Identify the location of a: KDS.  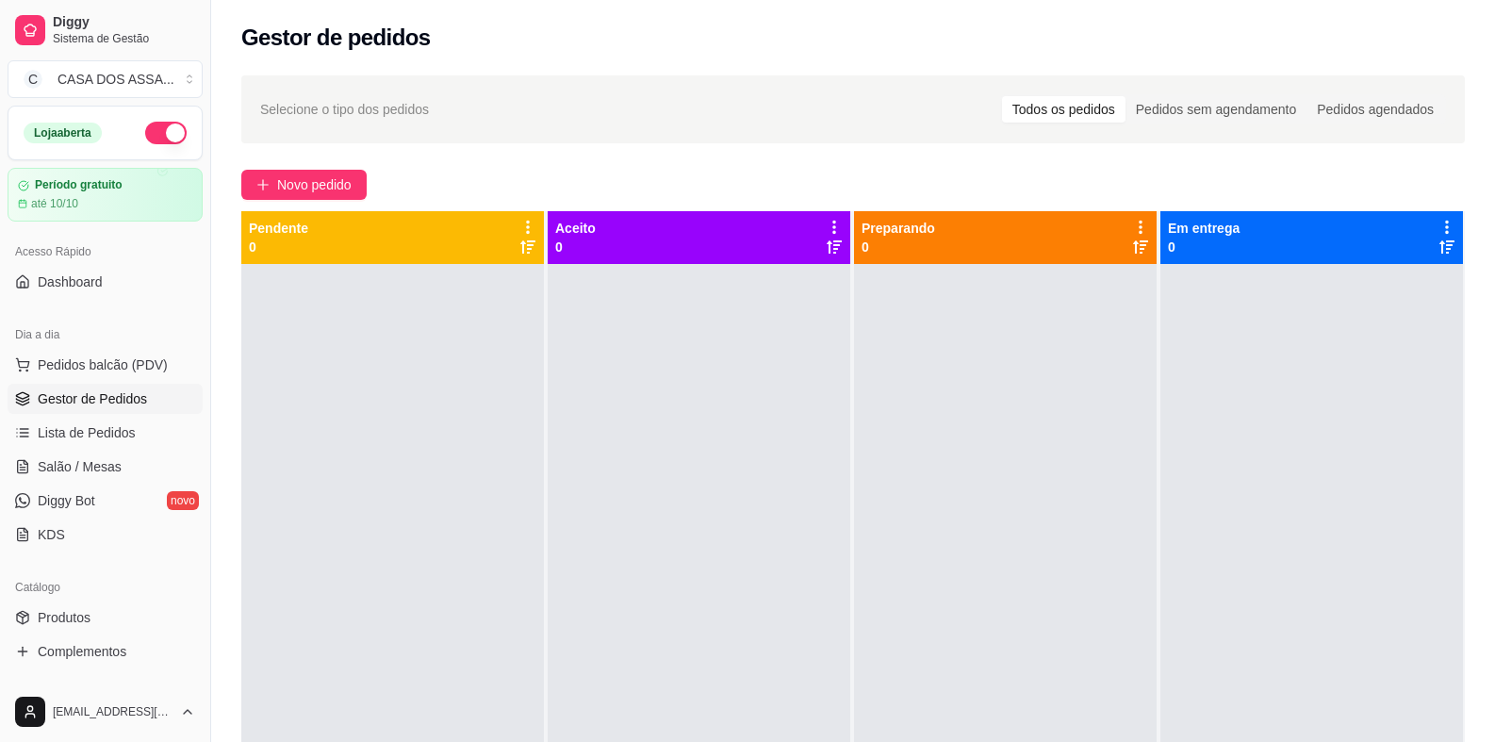
(105, 535).